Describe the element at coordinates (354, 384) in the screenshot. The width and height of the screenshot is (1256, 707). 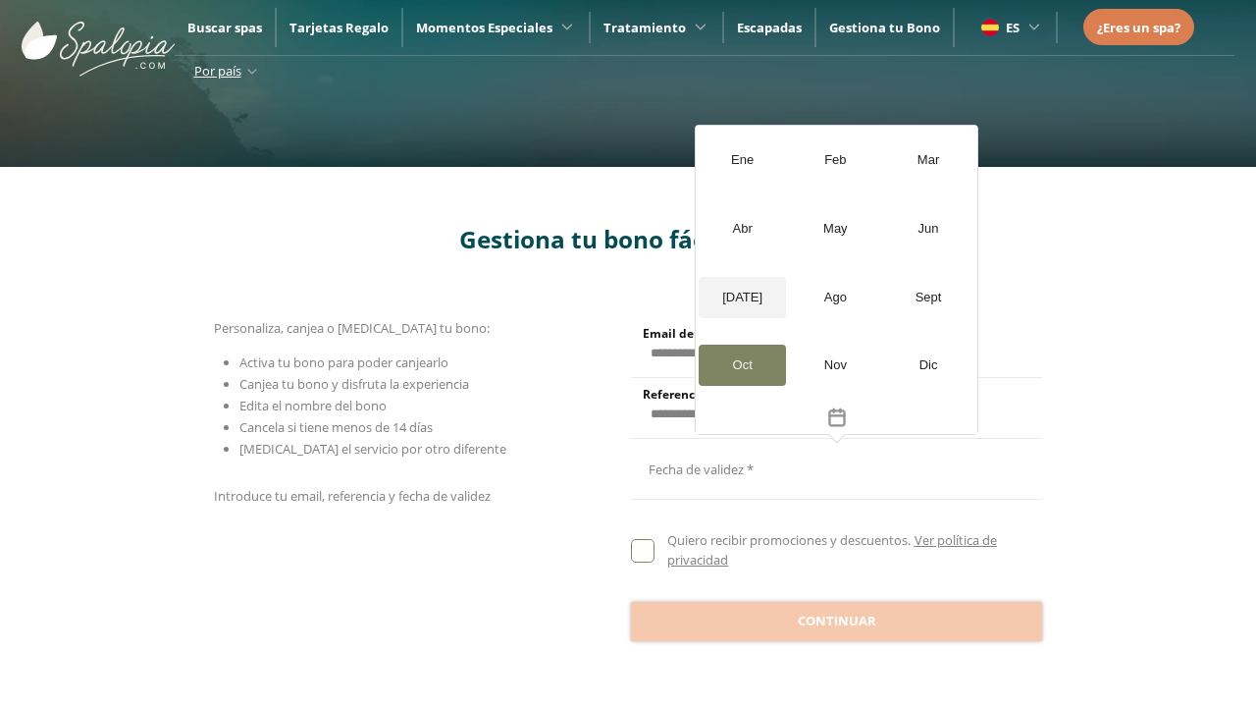
I see `span: Canjea tu bono y disfruta la experiencia` at that location.